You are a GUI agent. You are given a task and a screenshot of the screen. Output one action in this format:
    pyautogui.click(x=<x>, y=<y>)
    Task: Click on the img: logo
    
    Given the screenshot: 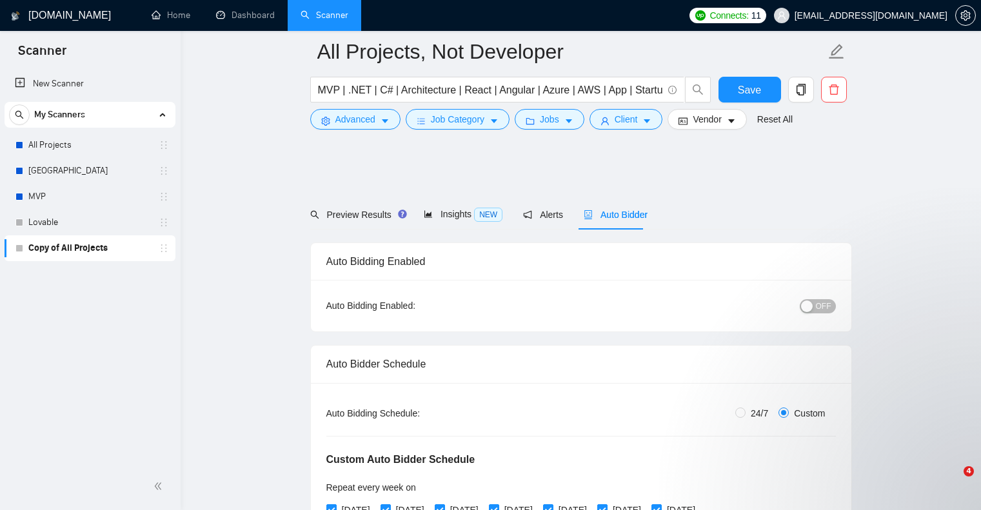 What is the action you would take?
    pyautogui.click(x=15, y=16)
    